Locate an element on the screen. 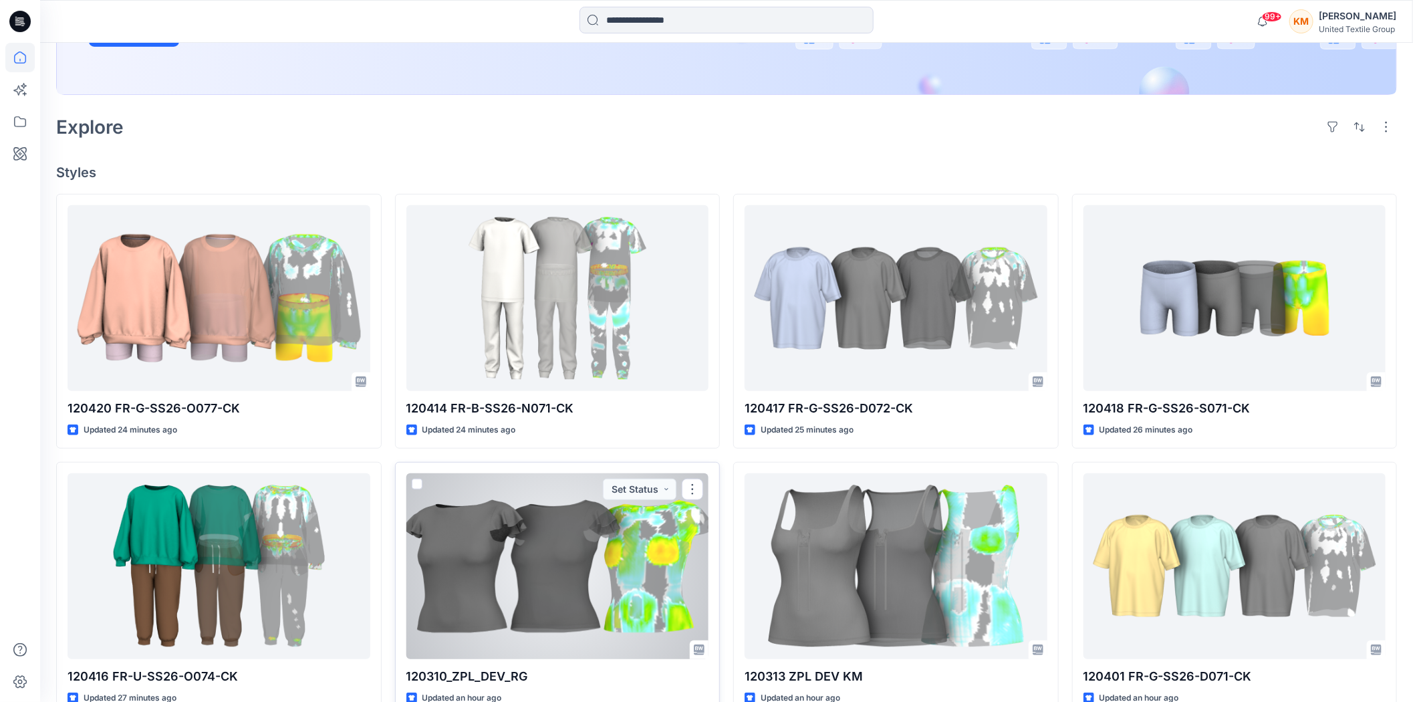  a: 120418 FR-G-SS26-S071-CK is located at coordinates (1234, 298).